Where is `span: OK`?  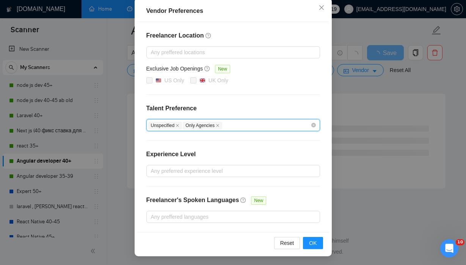
span: OK is located at coordinates (313, 243).